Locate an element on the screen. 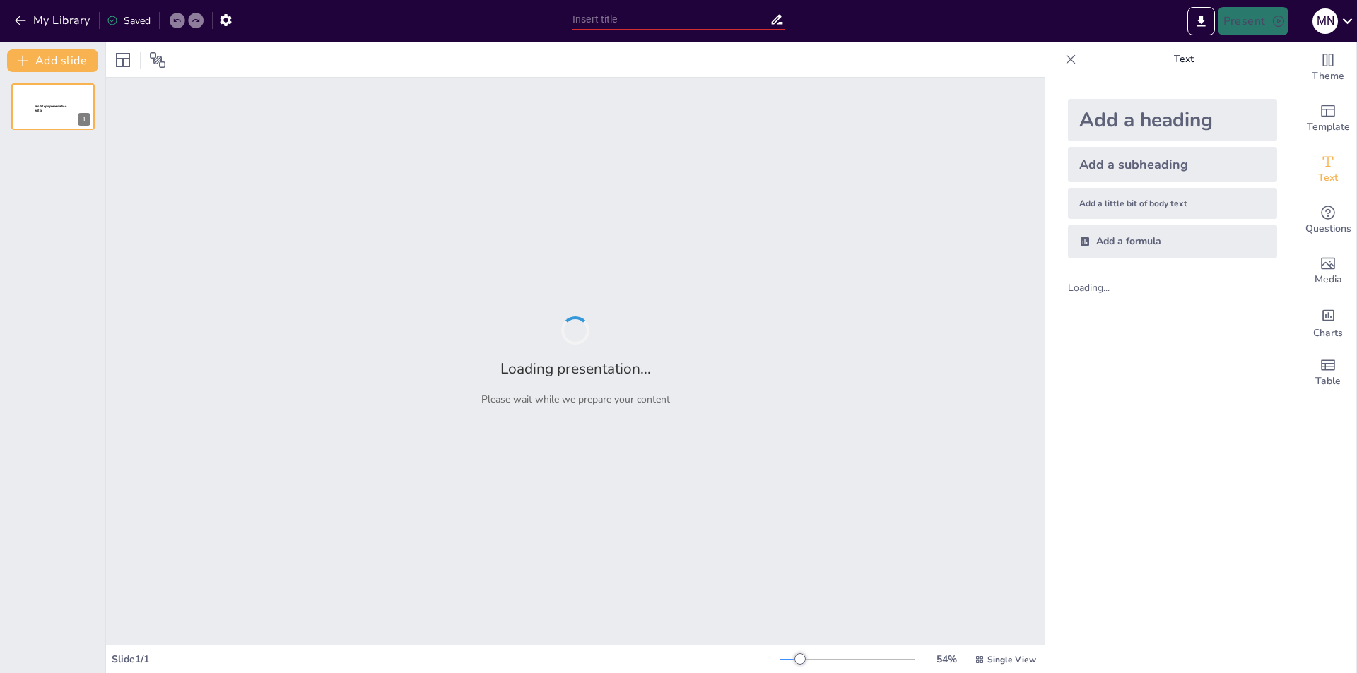 The image size is (1357, 673). div: Layout is located at coordinates (123, 60).